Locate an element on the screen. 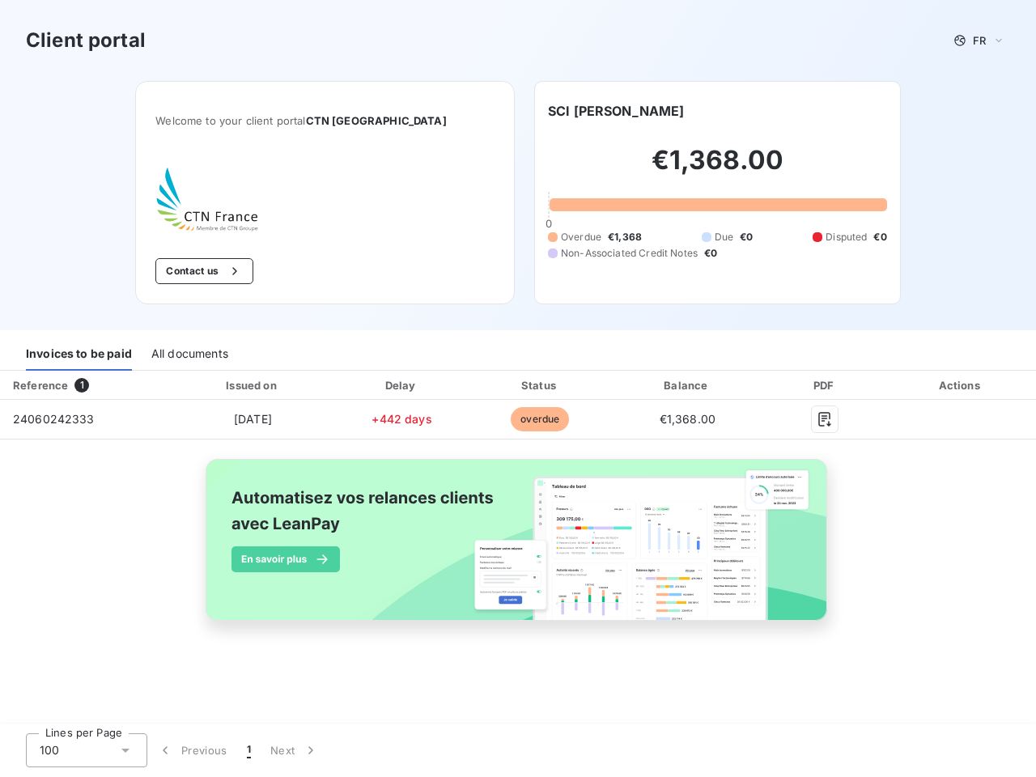 The image size is (1036, 777). div: Issued on is located at coordinates (252, 385).